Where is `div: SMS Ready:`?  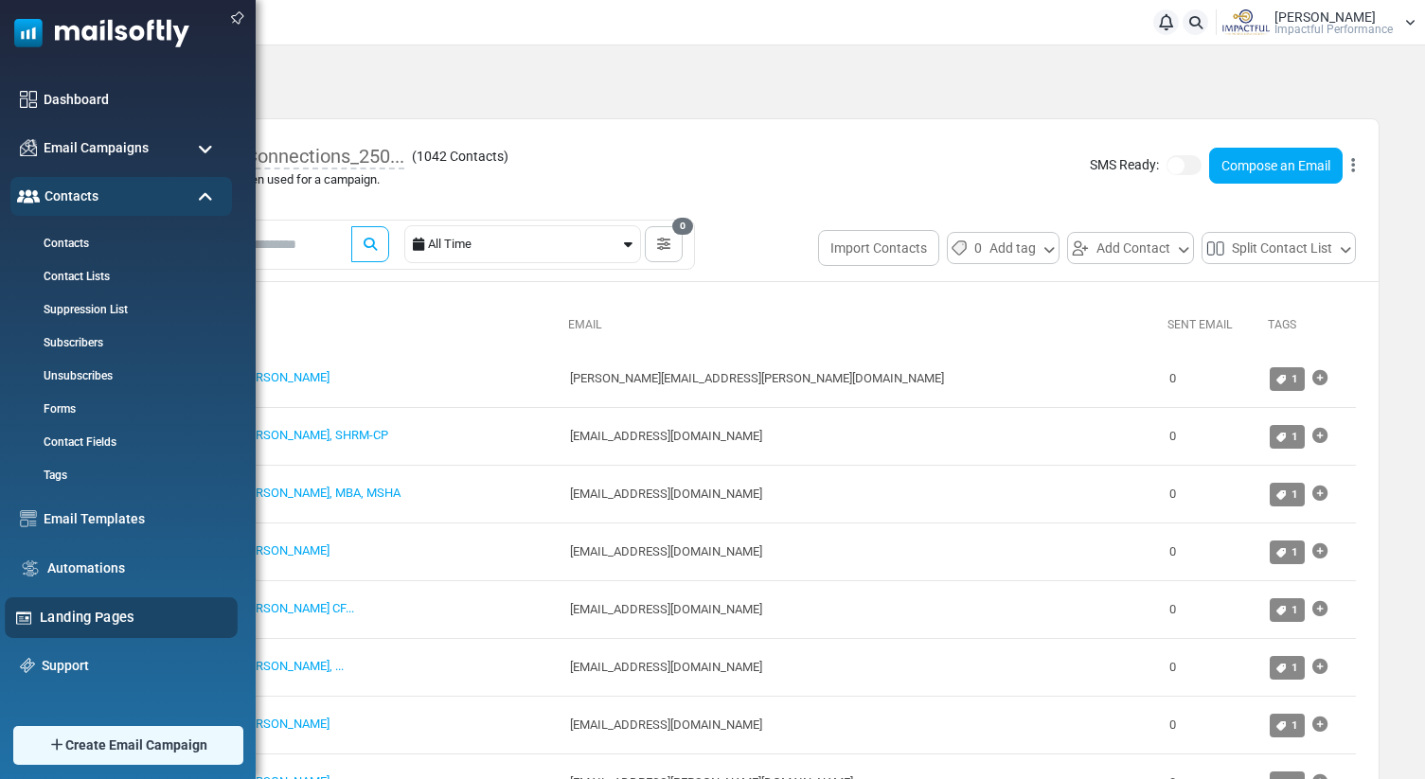 div: SMS Ready: is located at coordinates (1222, 166).